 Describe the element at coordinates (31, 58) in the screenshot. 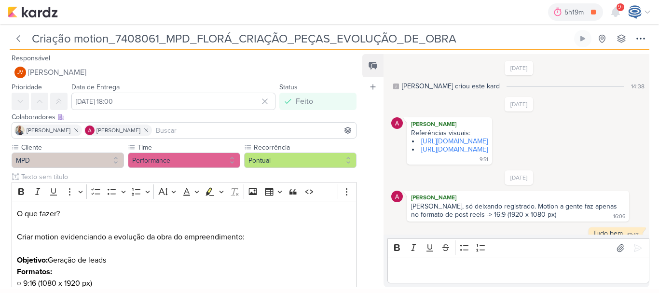

I see `label: Responsável` at that location.